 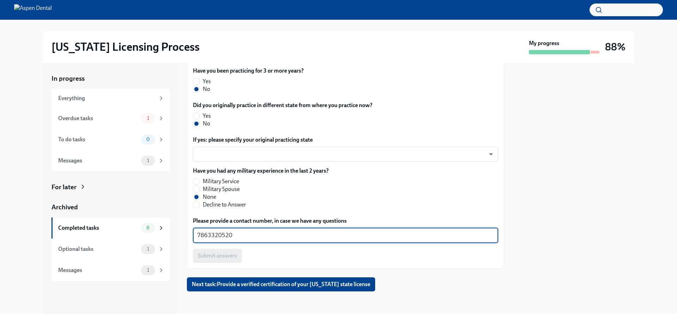 I want to click on div: To do tasks, so click(x=98, y=140).